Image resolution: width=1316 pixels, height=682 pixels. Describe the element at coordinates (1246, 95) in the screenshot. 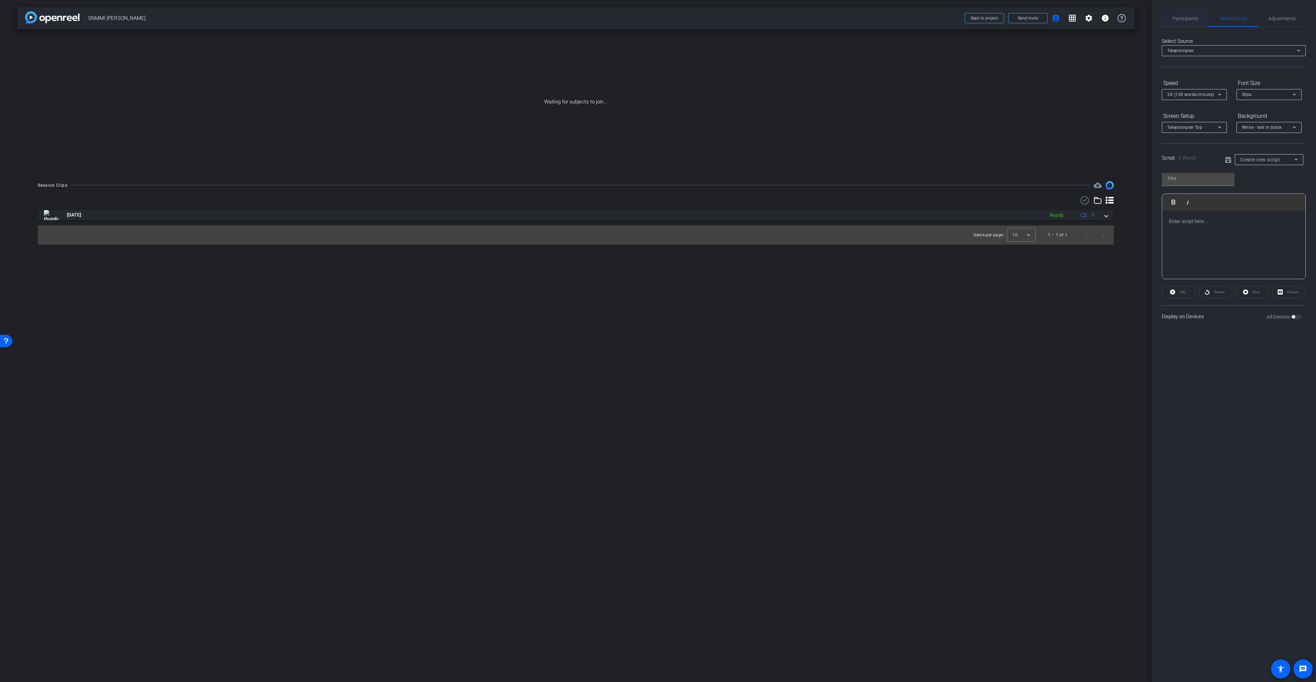

I see `span: 30px` at that location.